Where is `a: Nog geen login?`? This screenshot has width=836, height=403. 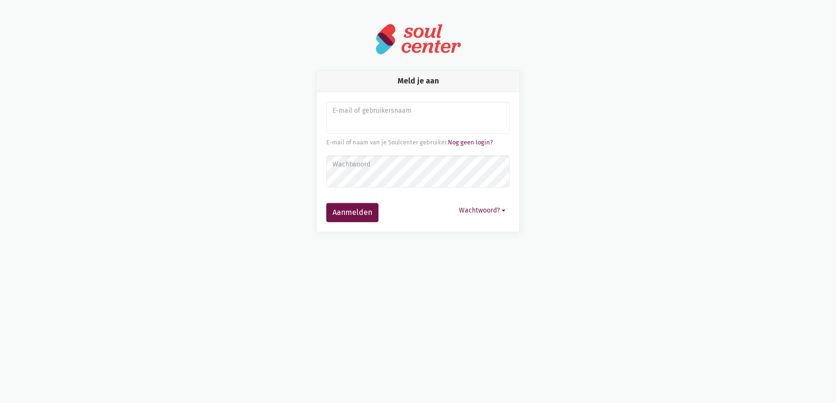 a: Nog geen login? is located at coordinates (471, 142).